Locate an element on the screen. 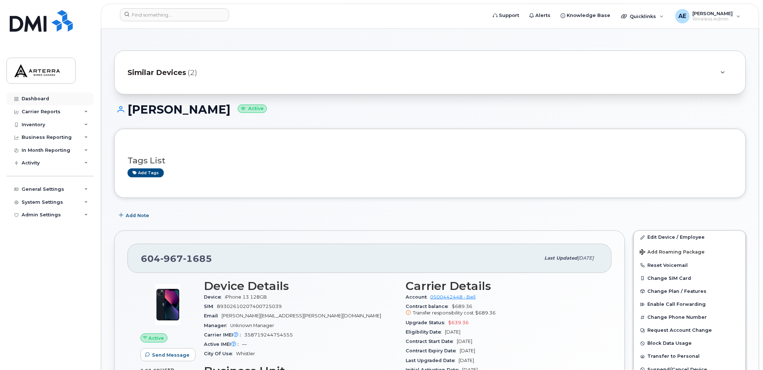 The image size is (763, 370). span: Whistler is located at coordinates (245, 353).